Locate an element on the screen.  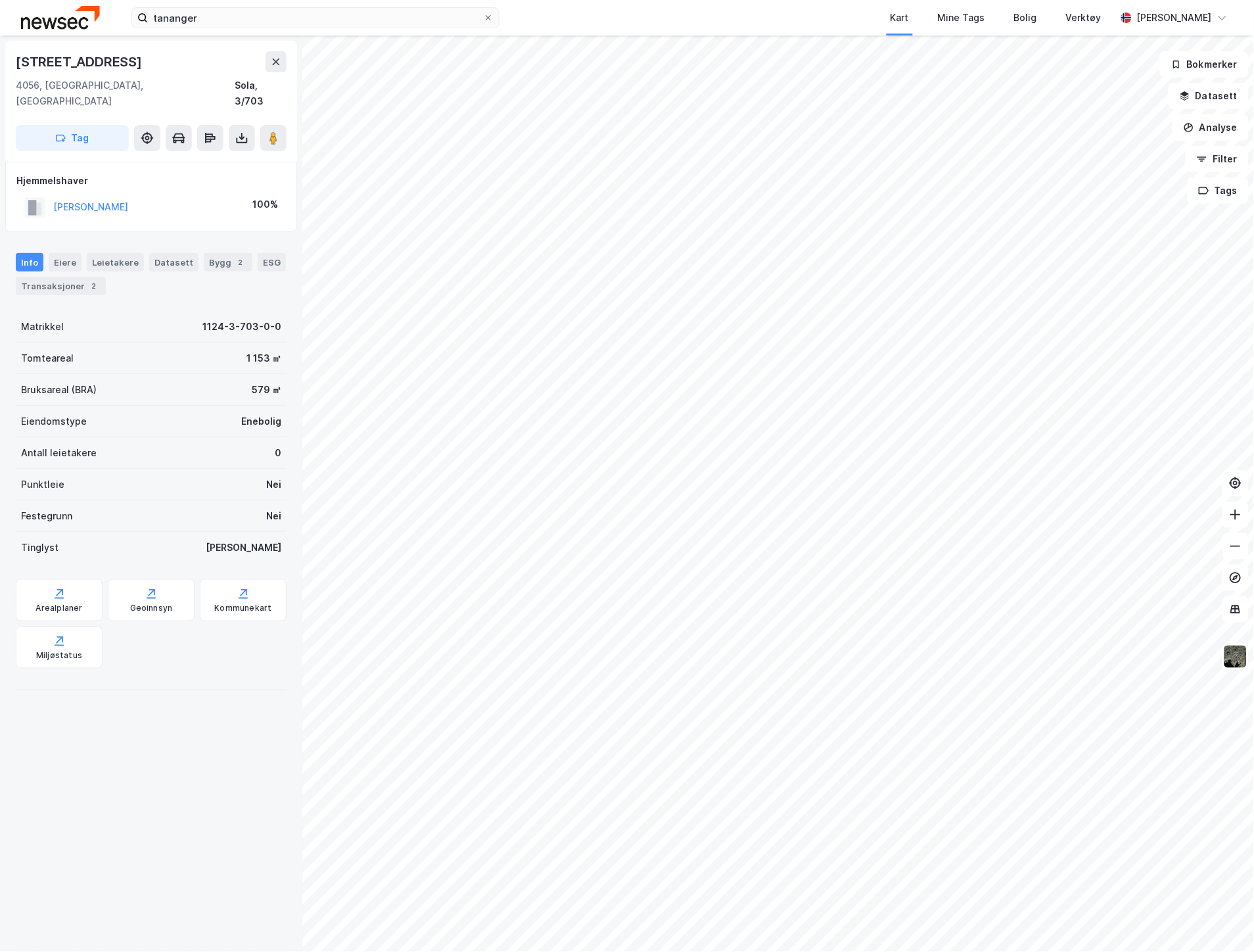
div: Hjemmelshaver is located at coordinates (151, 180).